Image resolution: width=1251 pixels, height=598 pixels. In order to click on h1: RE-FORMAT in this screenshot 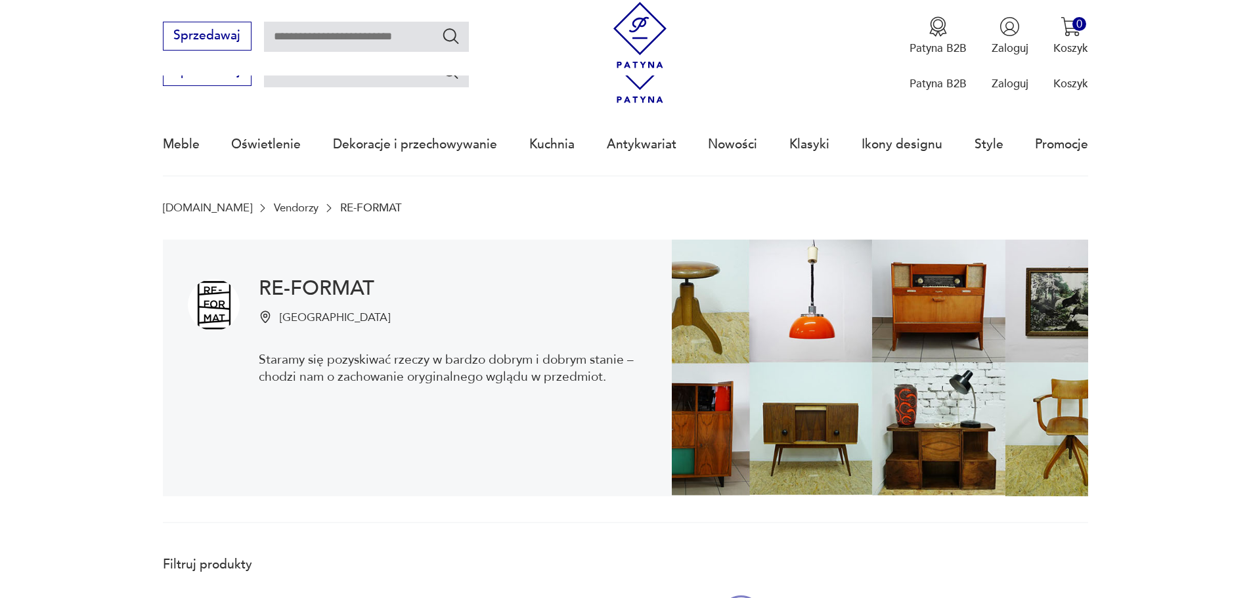, I will do `click(452, 288)`.